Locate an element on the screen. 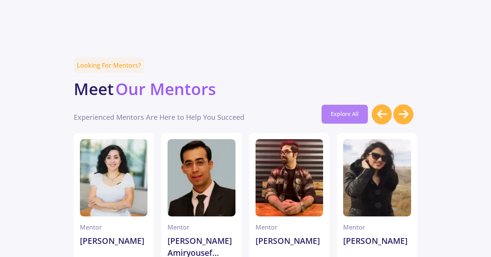 The height and width of the screenshot is (257, 491). span: Looking For Mentors? is located at coordinates (109, 65).